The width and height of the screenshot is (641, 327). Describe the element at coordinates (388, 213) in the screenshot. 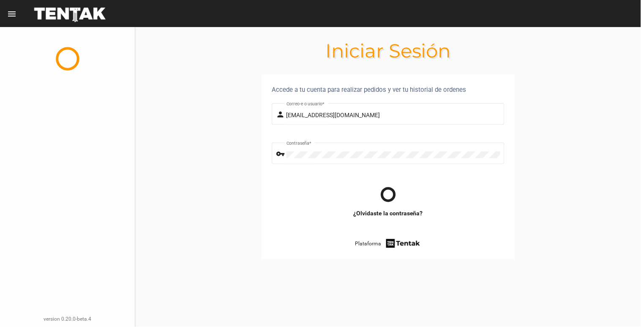

I see `a: ¿Olvidaste la contraseña?` at that location.